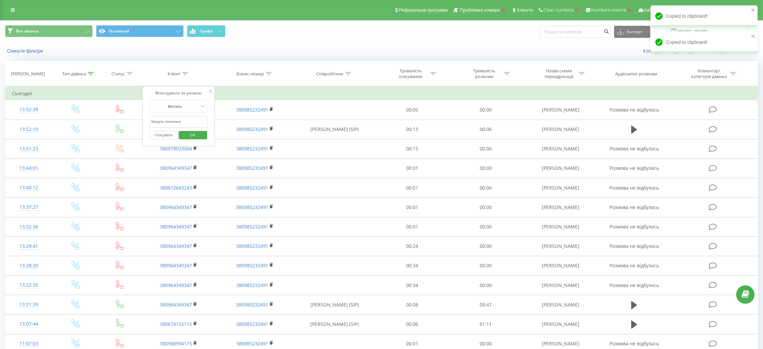 This screenshot has width=763, height=349. I want to click on a: 380674155115, so click(176, 324).